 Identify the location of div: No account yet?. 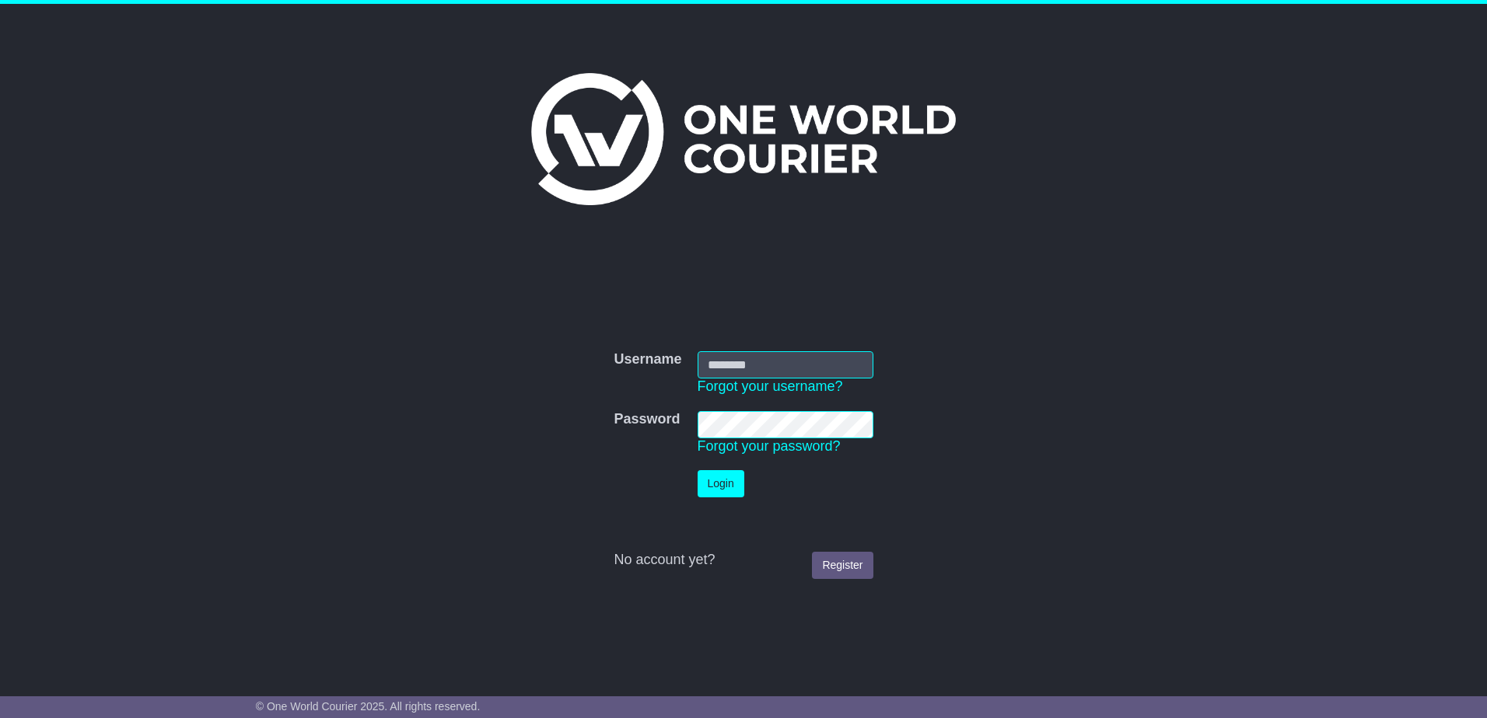
(742, 561).